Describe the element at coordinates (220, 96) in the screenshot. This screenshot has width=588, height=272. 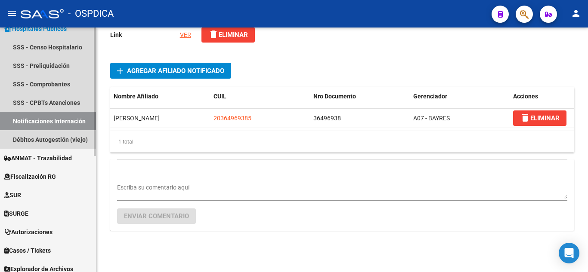
I see `span: CUIL` at that location.